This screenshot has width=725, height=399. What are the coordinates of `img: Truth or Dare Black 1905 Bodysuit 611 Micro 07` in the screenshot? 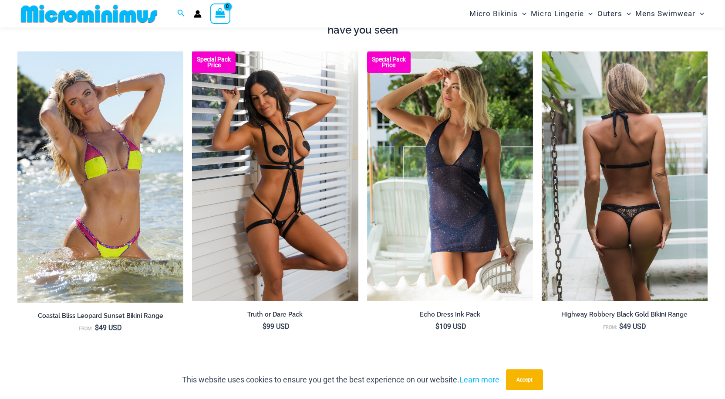 It's located at (275, 176).